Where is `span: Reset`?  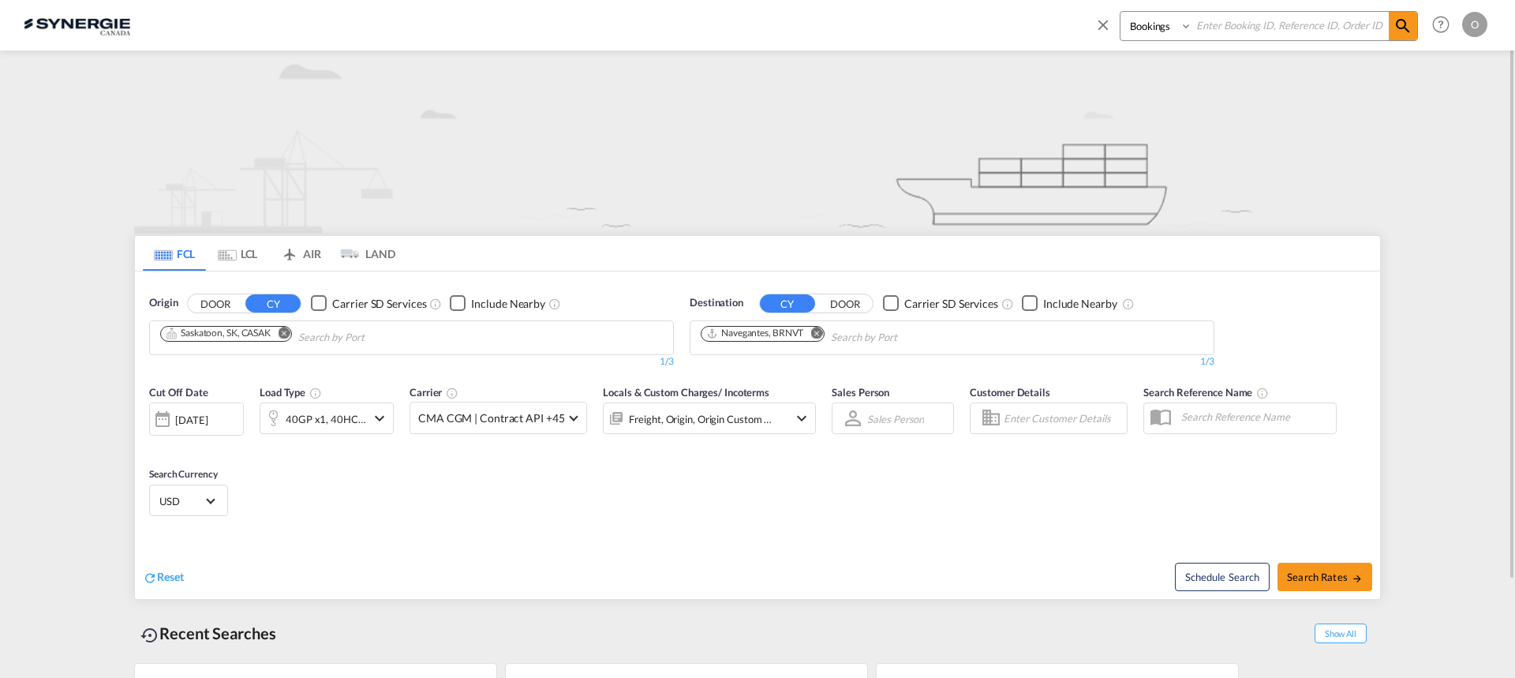
span: Reset is located at coordinates (170, 576).